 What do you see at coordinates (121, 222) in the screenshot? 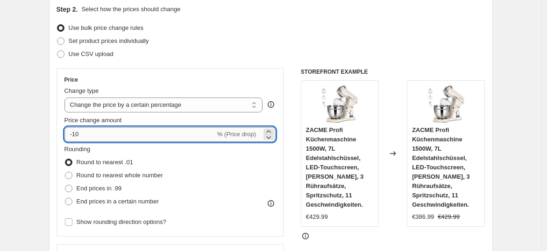
I see `span: Show rounding direction options?` at bounding box center [121, 222].